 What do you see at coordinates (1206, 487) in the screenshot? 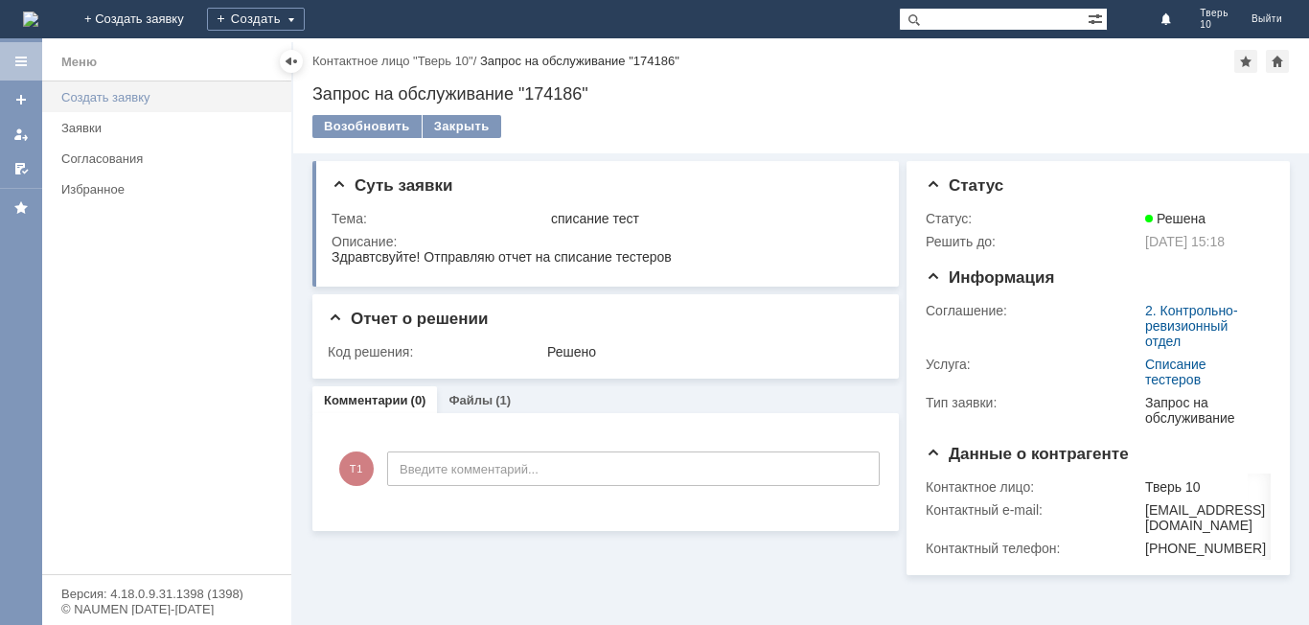
I see `div: Тверь 10` at bounding box center [1206, 487].